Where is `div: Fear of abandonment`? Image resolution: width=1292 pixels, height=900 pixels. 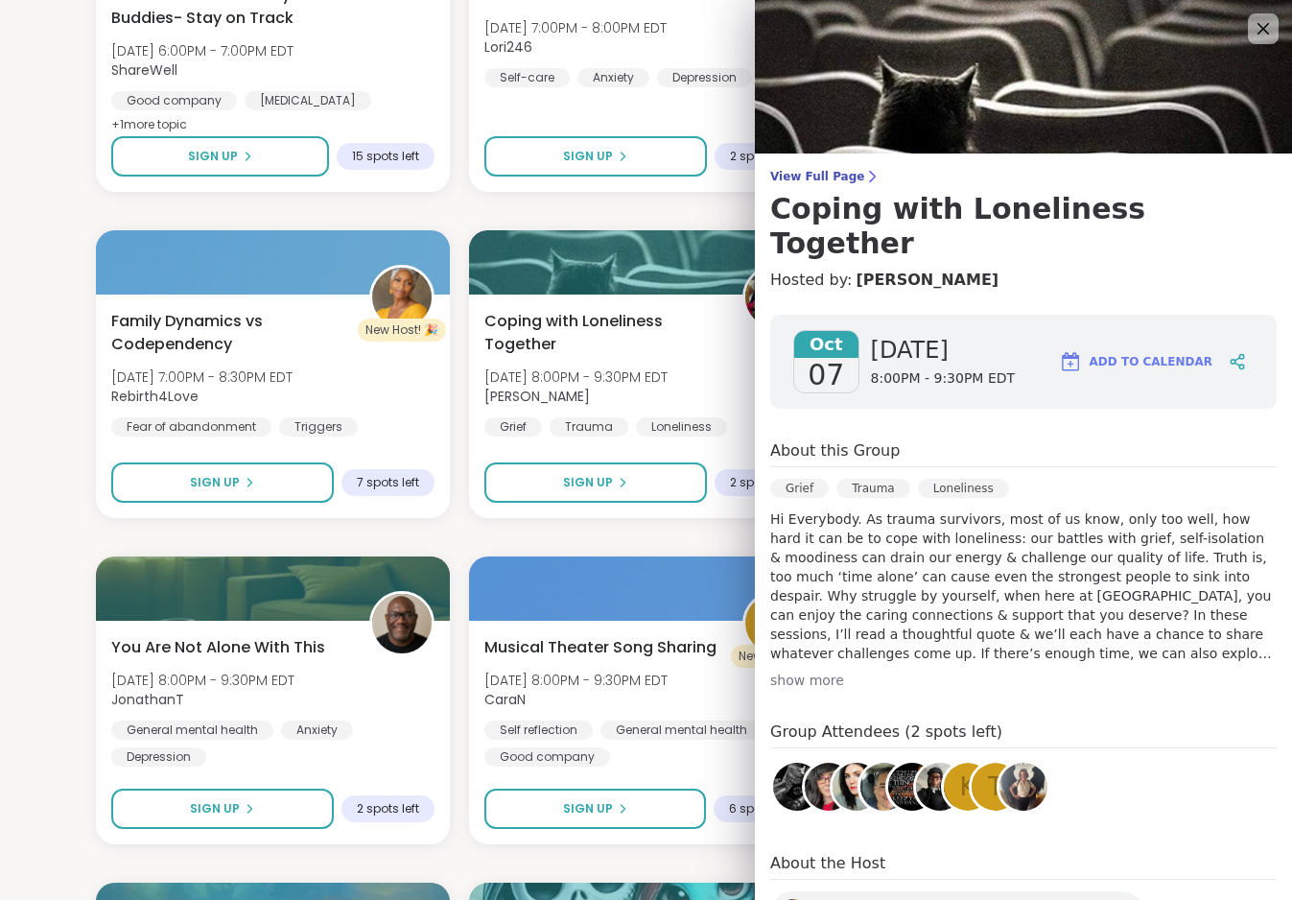
div: Fear of abandonment is located at coordinates (191, 427).